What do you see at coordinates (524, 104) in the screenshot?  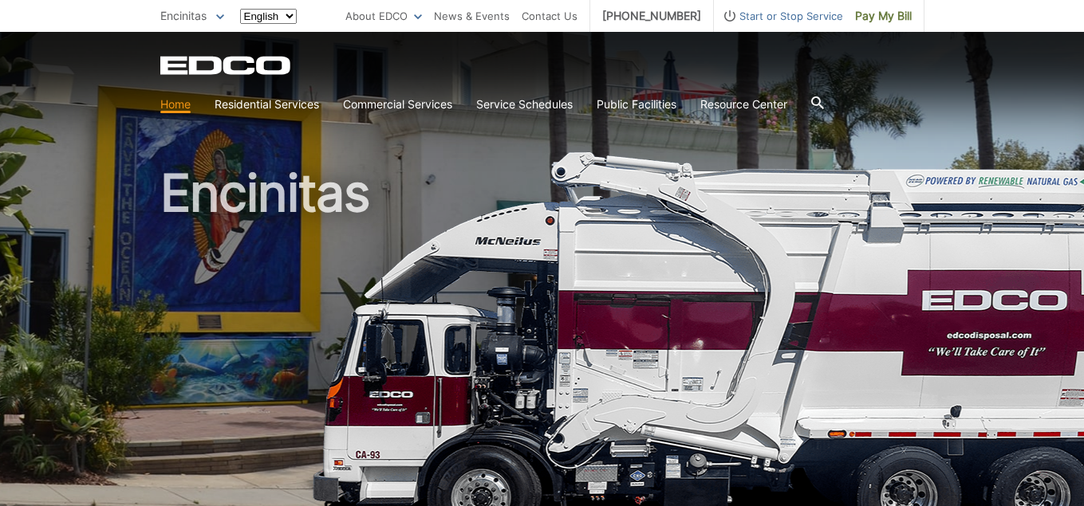 I see `a: Service Schedules` at bounding box center [524, 104].